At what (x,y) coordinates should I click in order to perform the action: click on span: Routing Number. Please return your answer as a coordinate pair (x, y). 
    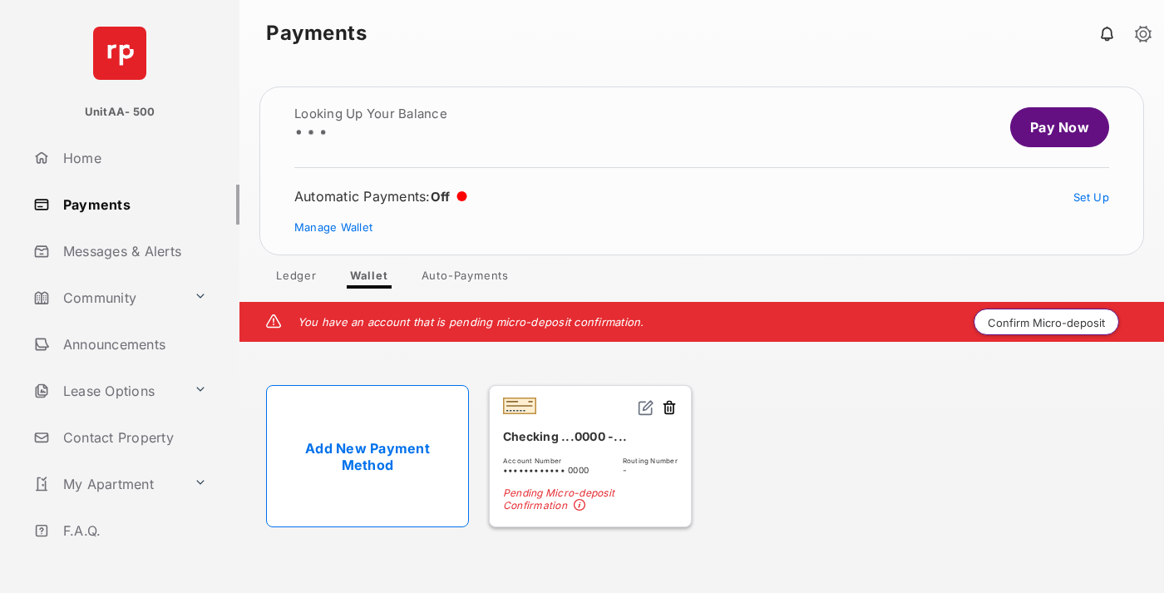
    Looking at the image, I should click on (650, 461).